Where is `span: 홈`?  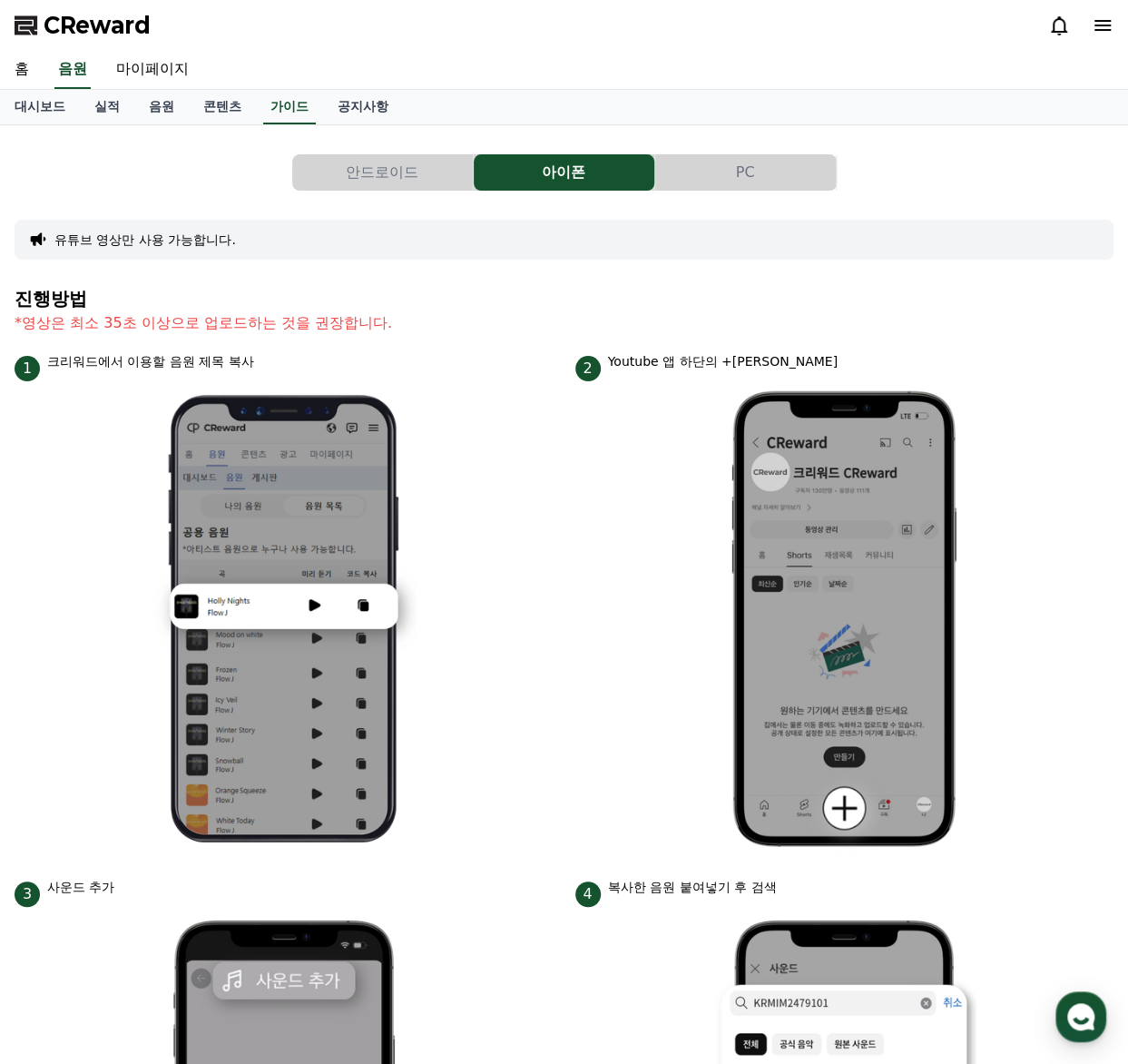 span: 홈 is located at coordinates (63, 610).